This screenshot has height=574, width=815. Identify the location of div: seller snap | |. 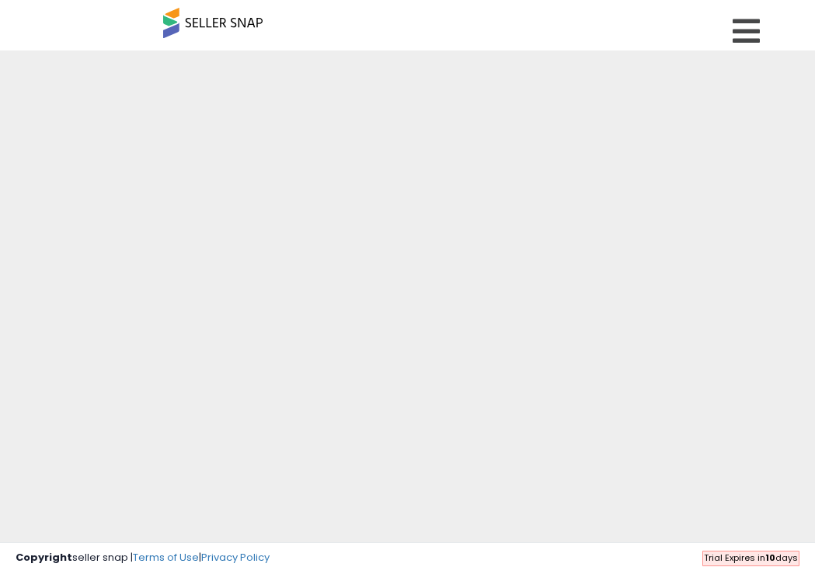
(142, 558).